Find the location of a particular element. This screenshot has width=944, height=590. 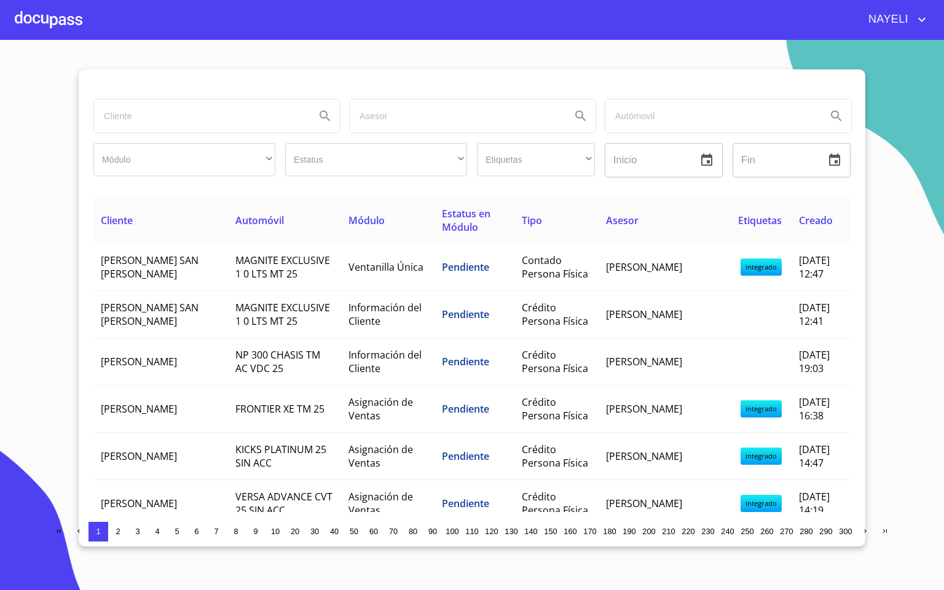

span: 290 is located at coordinates (825, 531).